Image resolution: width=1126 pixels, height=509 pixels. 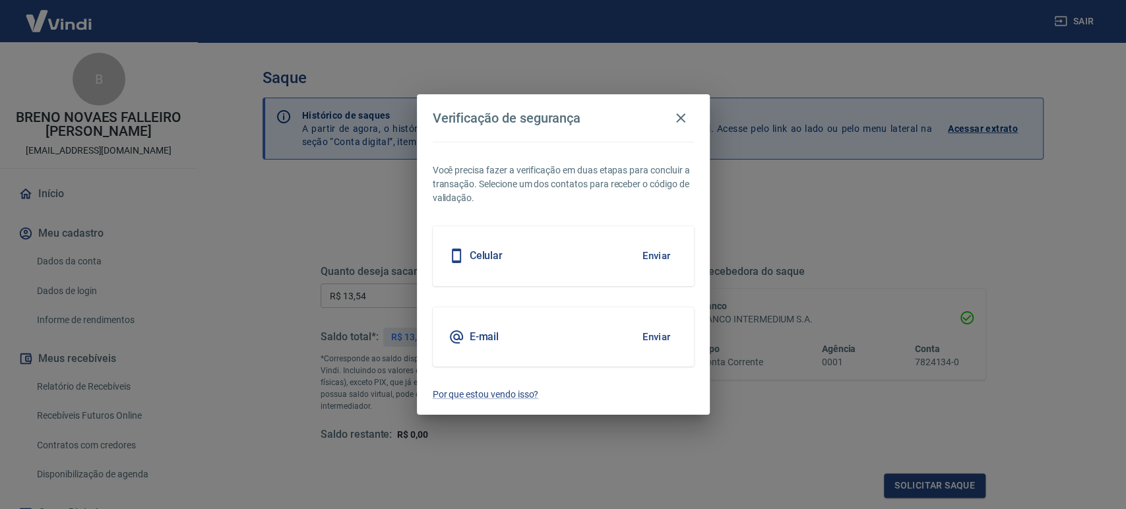 What do you see at coordinates (563, 184) in the screenshot?
I see `p: Você precisa fazer a verificação em duas etapas para concluir a transação. Selecione um dos conta...` at bounding box center [563, 184].